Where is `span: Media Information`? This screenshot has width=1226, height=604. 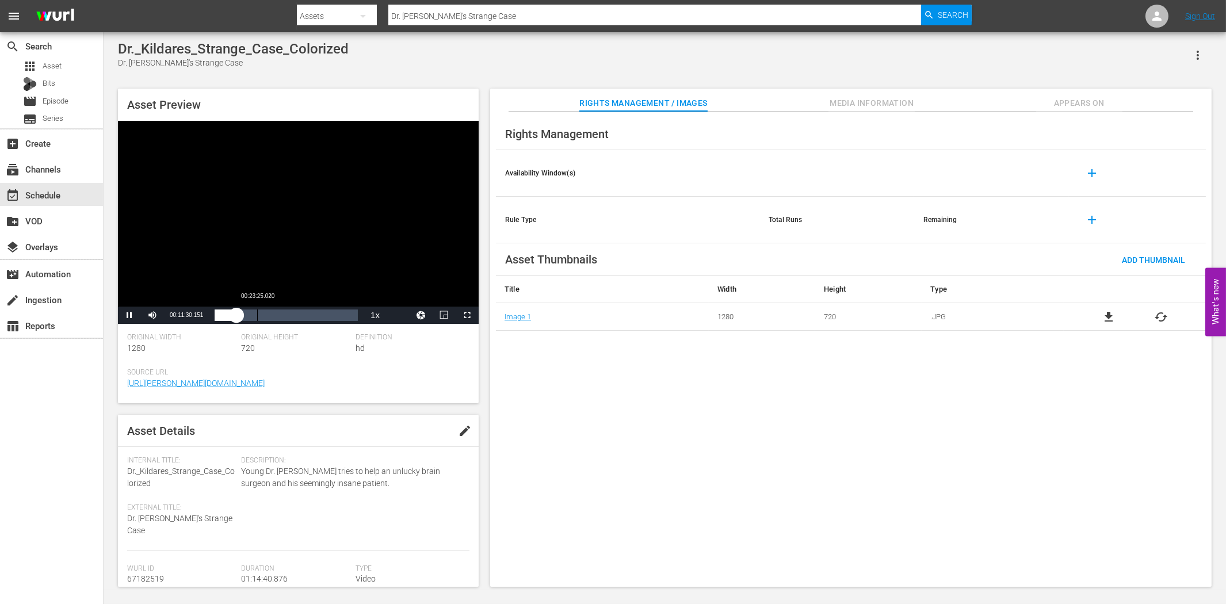
span: Media Information is located at coordinates (872, 103).